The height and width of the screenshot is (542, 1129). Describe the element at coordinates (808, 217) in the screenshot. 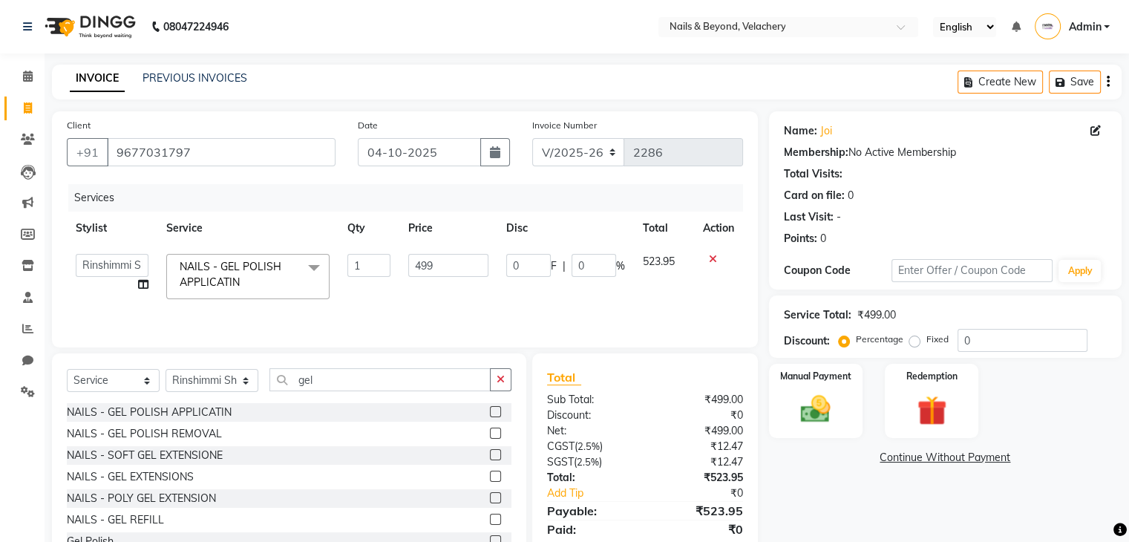

I see `div: Last Visit:` at that location.